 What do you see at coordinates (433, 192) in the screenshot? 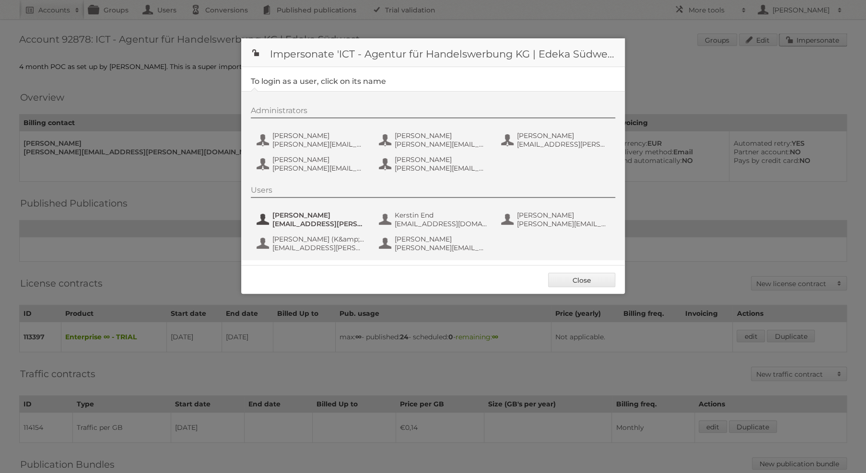
I see `div: Users` at bounding box center [433, 192].